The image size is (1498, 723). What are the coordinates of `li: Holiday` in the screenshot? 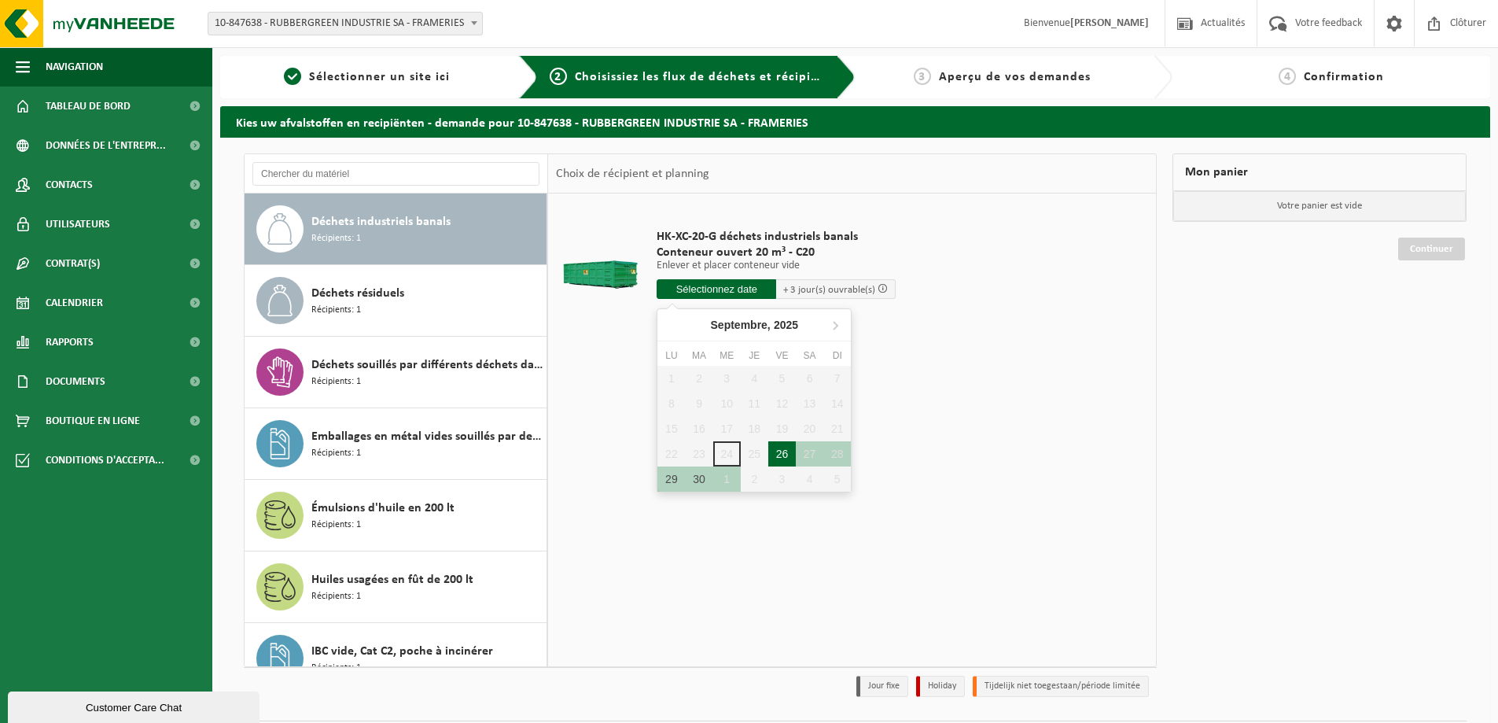 It's located at (941, 686).